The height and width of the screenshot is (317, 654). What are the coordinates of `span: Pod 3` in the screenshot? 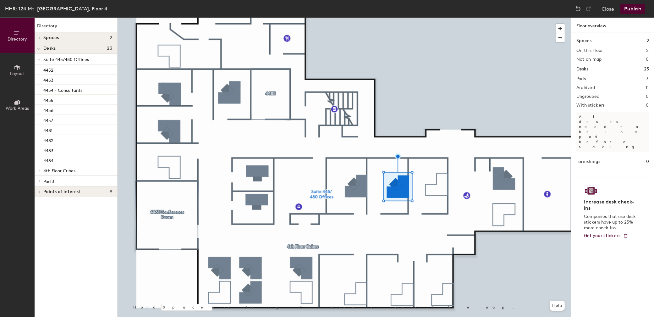 It's located at (49, 181).